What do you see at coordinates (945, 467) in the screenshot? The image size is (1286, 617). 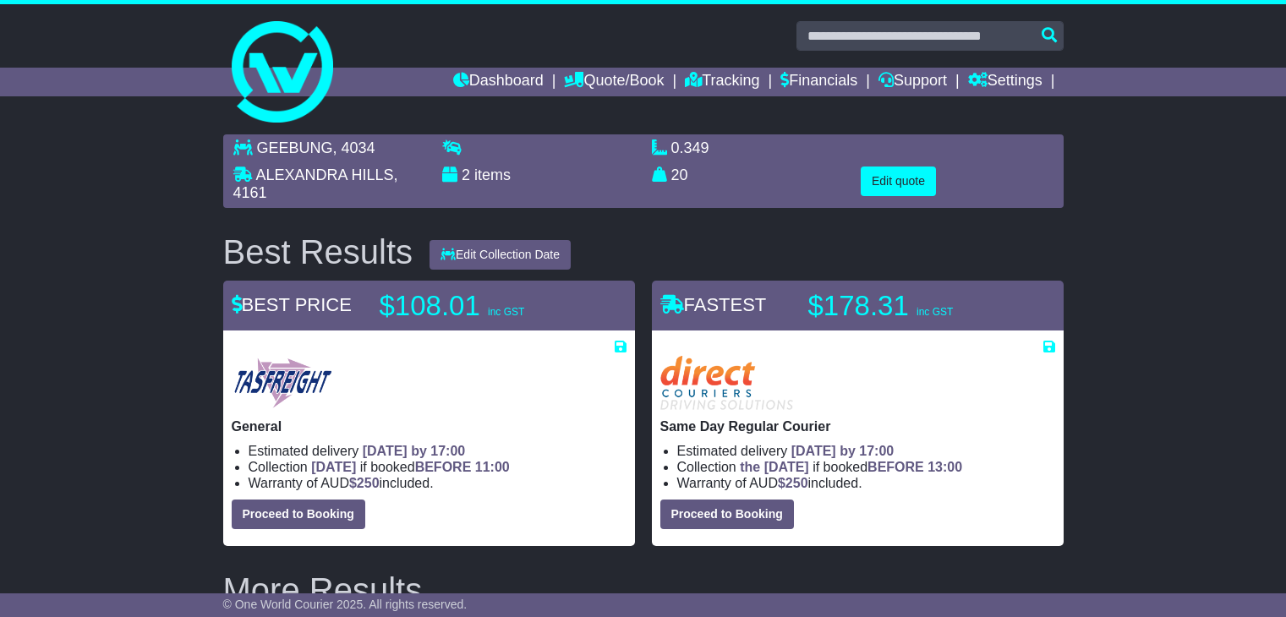 I see `span: 13:00` at bounding box center [945, 467].